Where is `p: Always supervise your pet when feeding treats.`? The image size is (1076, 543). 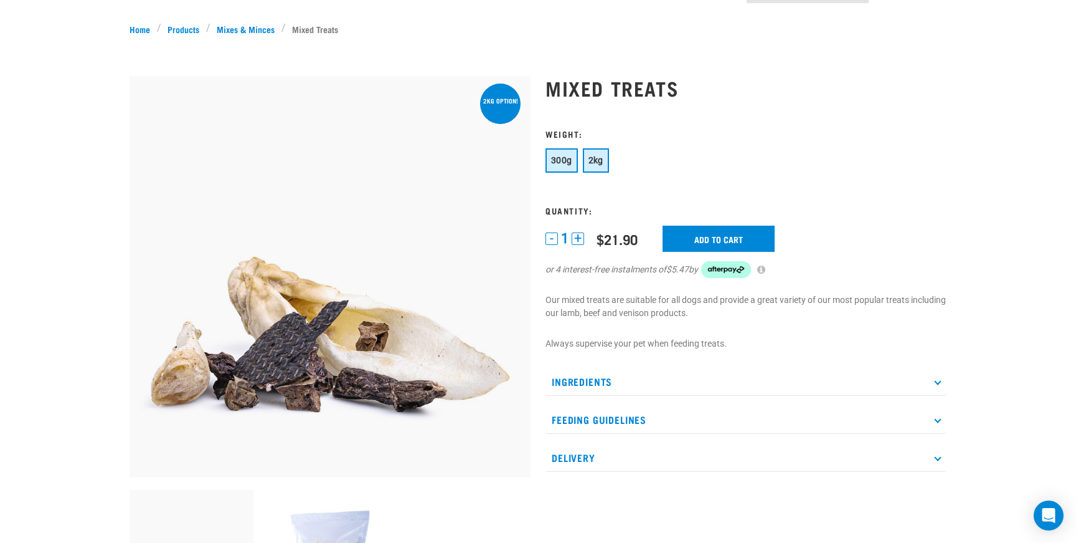
p: Always supervise your pet when feeding treats. is located at coordinates (746, 343).